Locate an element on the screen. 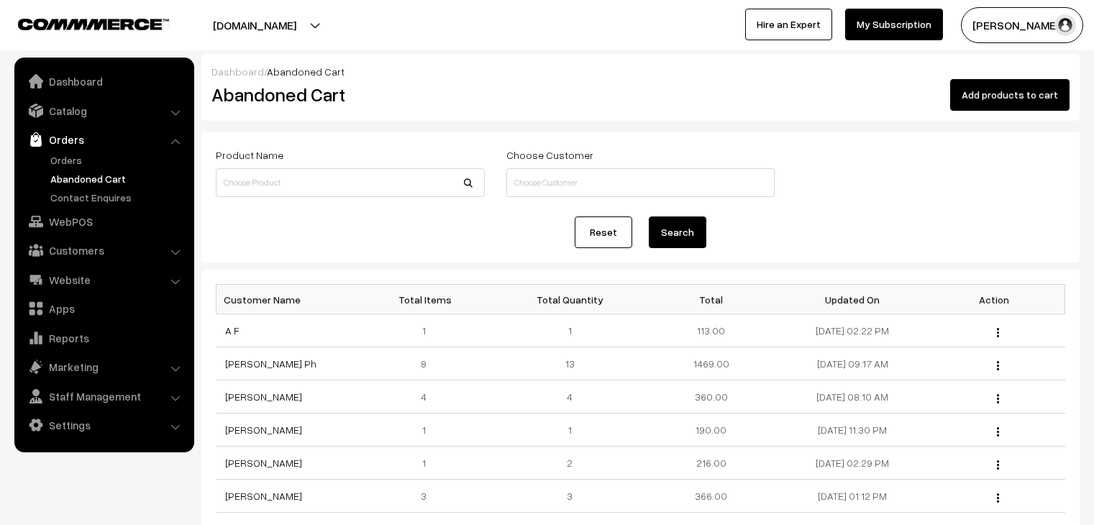 Image resolution: width=1094 pixels, height=525 pixels. h2: Abandoned Cart is located at coordinates (347, 94).